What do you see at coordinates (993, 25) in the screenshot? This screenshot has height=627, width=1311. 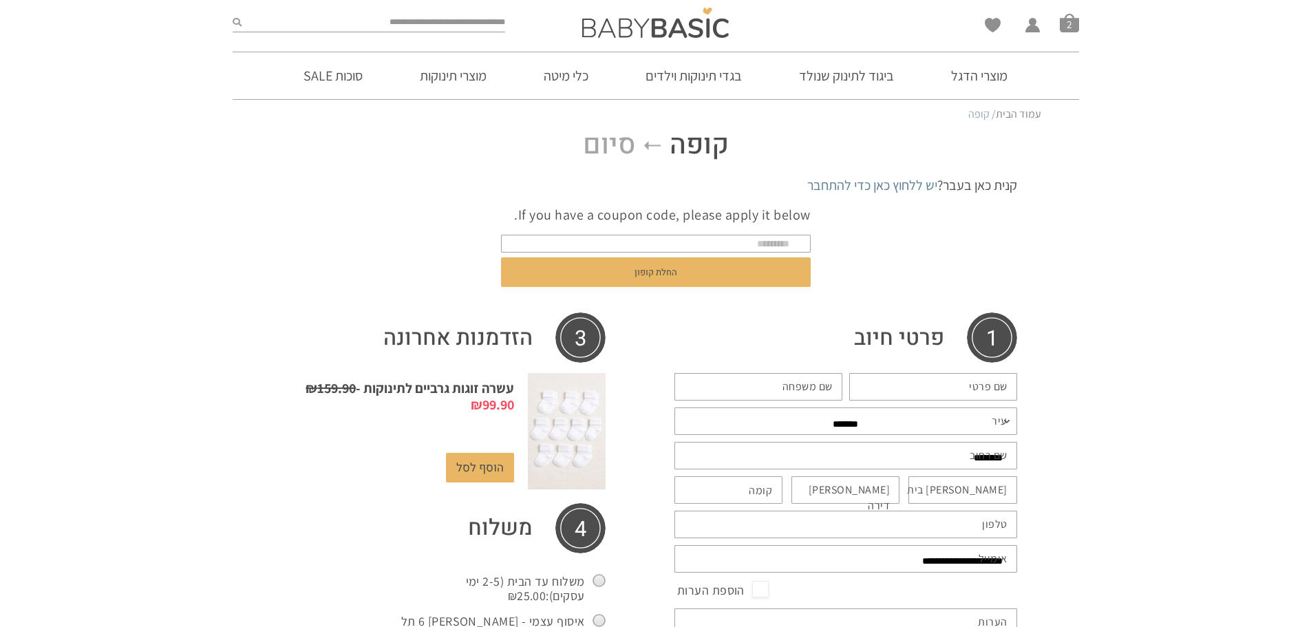 I see `a: Wishlist` at bounding box center [993, 25].